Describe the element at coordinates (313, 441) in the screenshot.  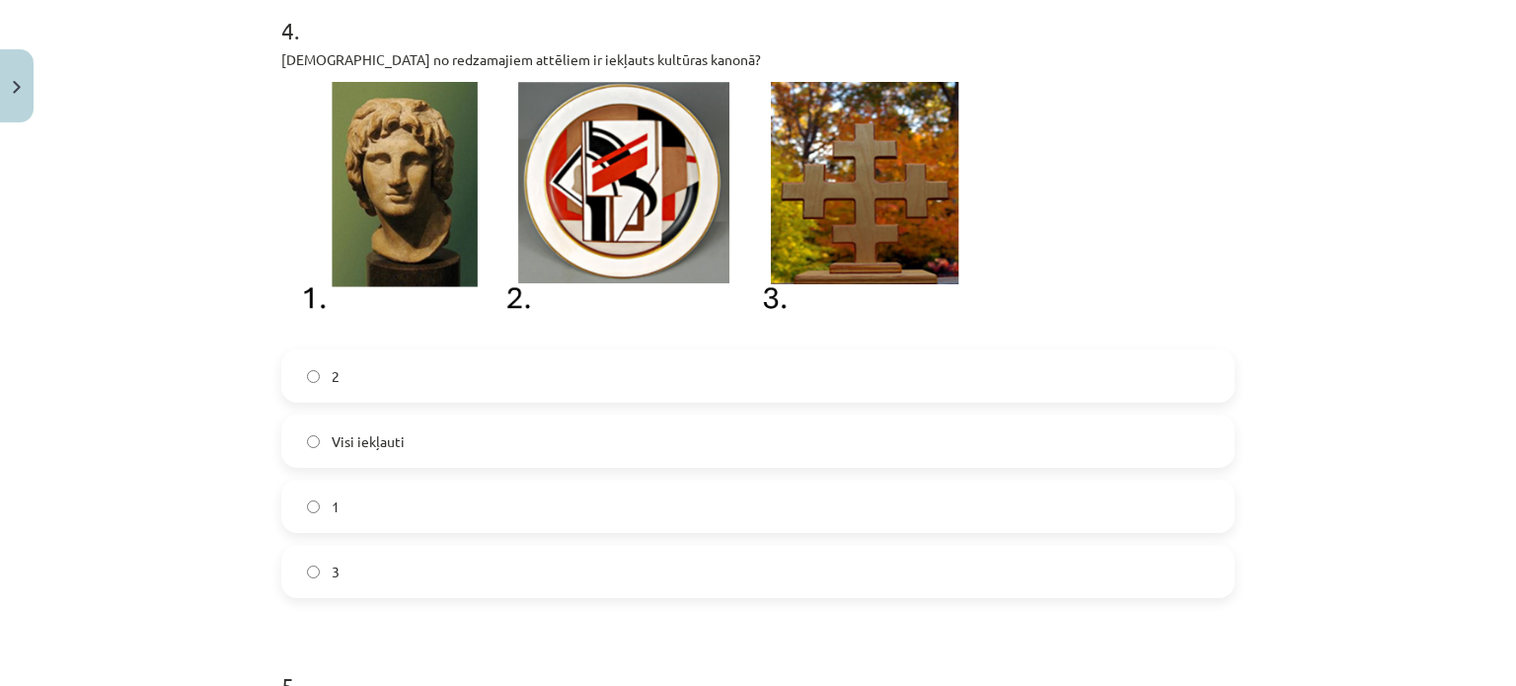
I see `input: Visi iekļauti` at that location.